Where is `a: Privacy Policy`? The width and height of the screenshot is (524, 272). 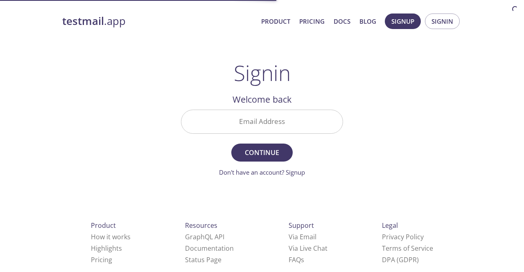 a: Privacy Policy is located at coordinates (403, 237).